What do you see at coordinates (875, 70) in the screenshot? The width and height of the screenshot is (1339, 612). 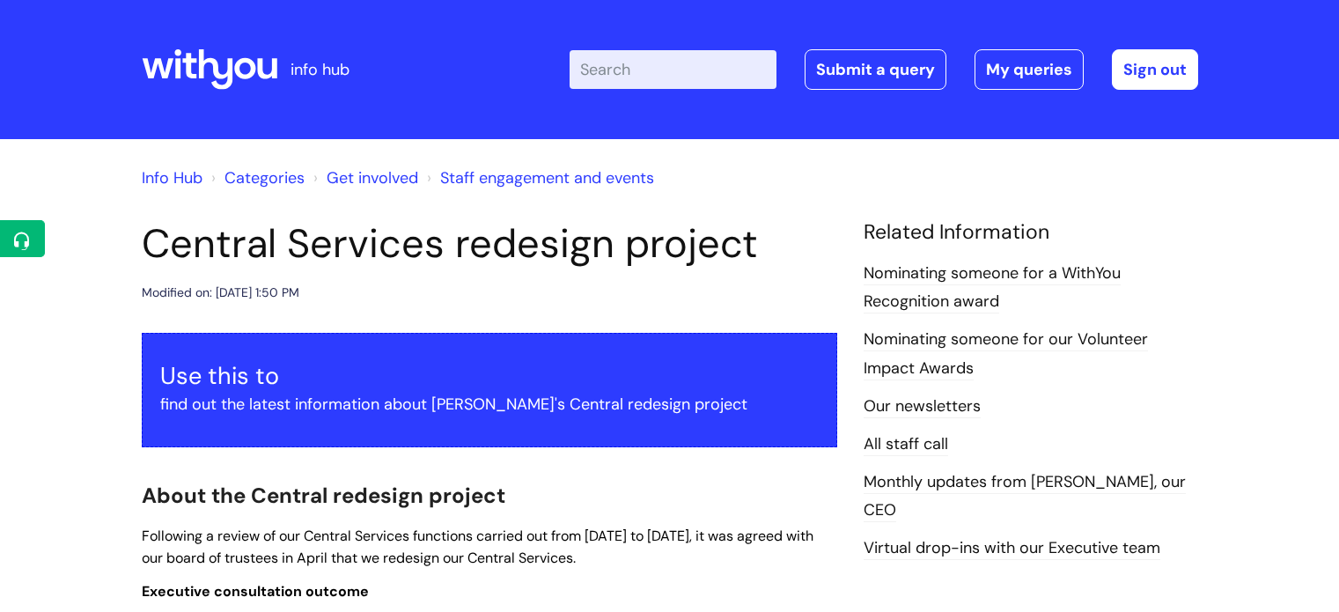 I see `a: Submit a query` at bounding box center [875, 70].